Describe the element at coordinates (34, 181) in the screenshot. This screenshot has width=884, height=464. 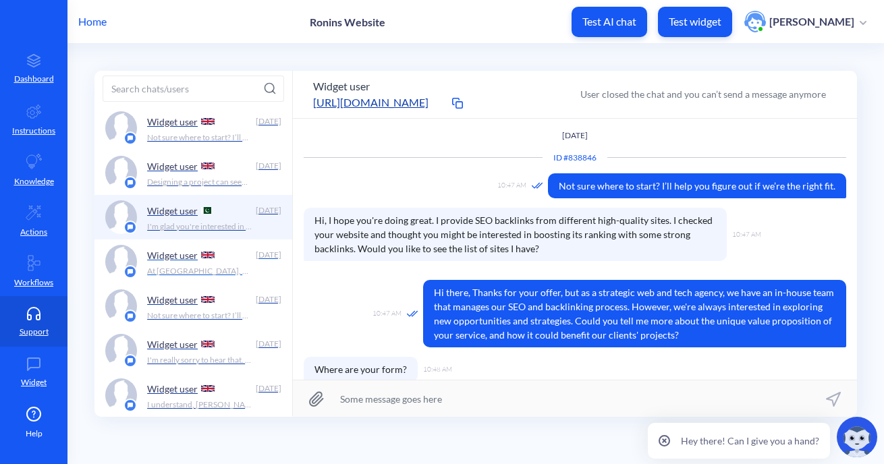
I see `p: Knowledge` at that location.